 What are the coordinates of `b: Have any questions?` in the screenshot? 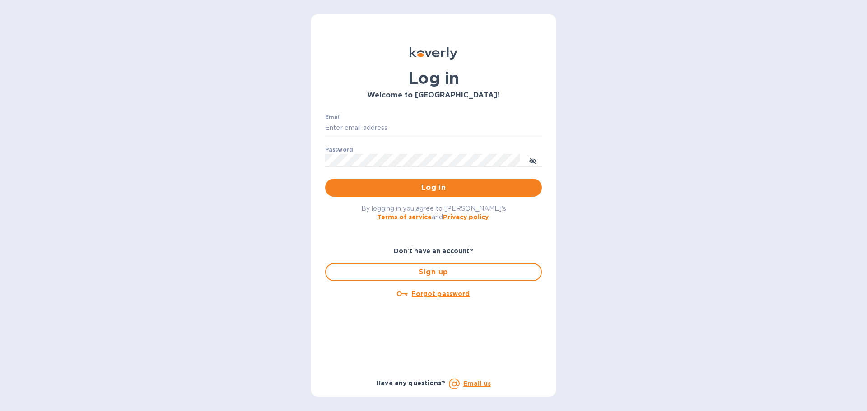 It's located at (411, 383).